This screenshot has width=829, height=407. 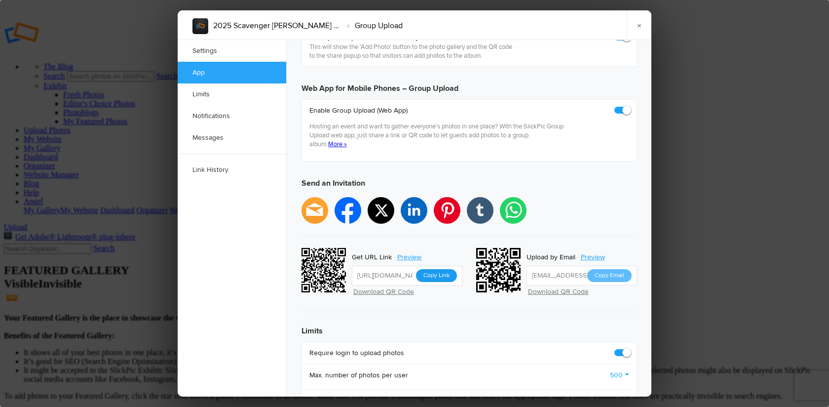 I want to click on img: album_sample.webp, so click(x=200, y=26).